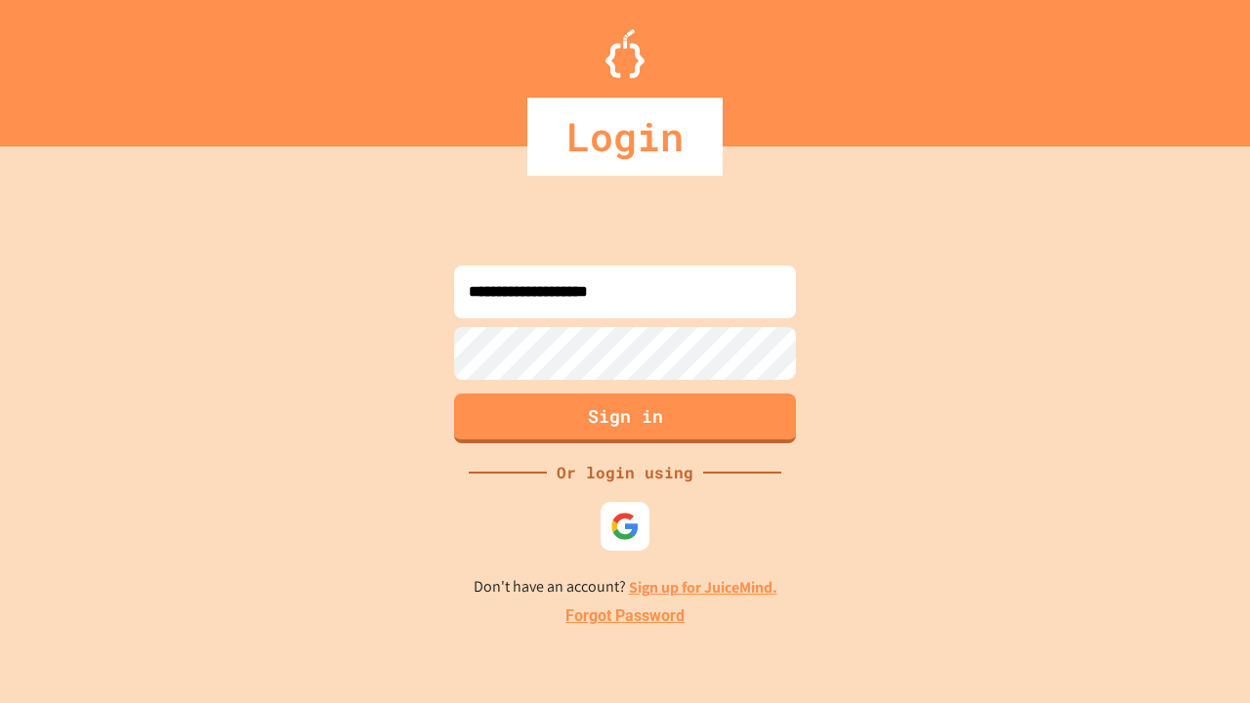  Describe the element at coordinates (625, 473) in the screenshot. I see `div: Or login using` at that location.